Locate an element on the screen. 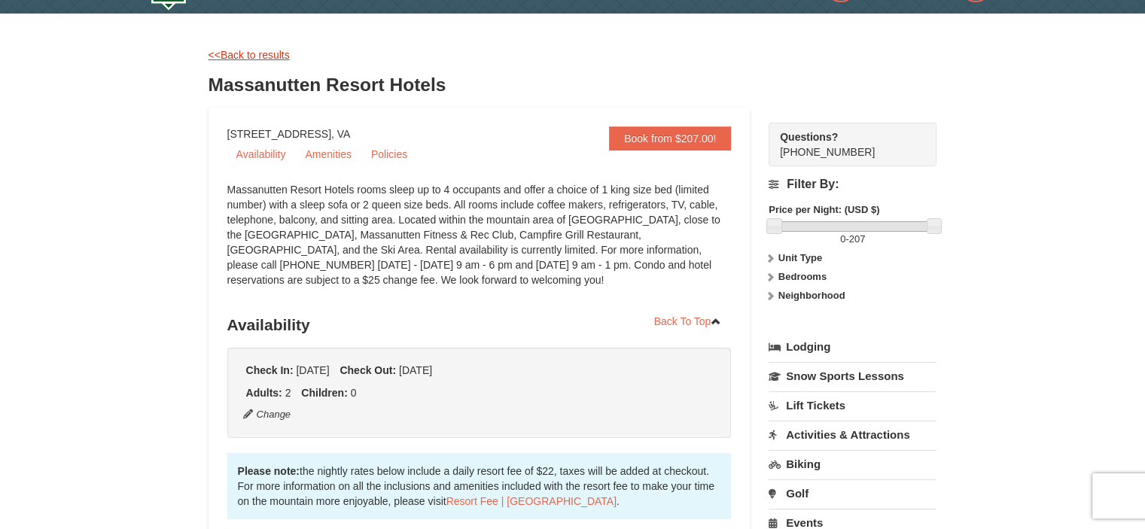  strong: Unit Type is located at coordinates (800, 257).